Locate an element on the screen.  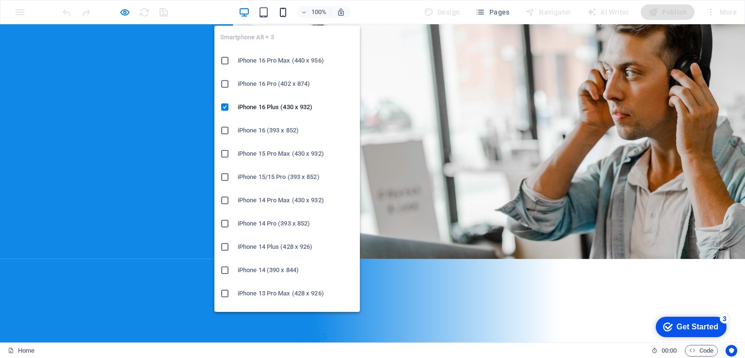
button: Usercentrics is located at coordinates (732, 351).